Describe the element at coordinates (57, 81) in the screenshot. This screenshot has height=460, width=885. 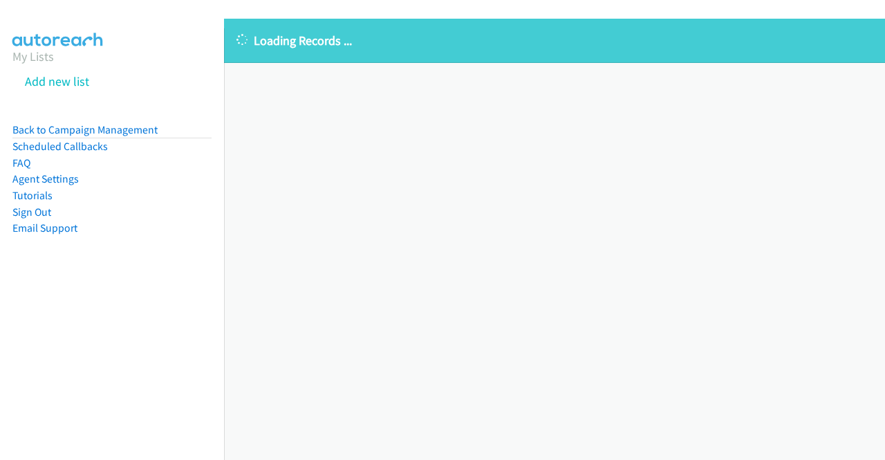
I see `a: Add new list` at that location.